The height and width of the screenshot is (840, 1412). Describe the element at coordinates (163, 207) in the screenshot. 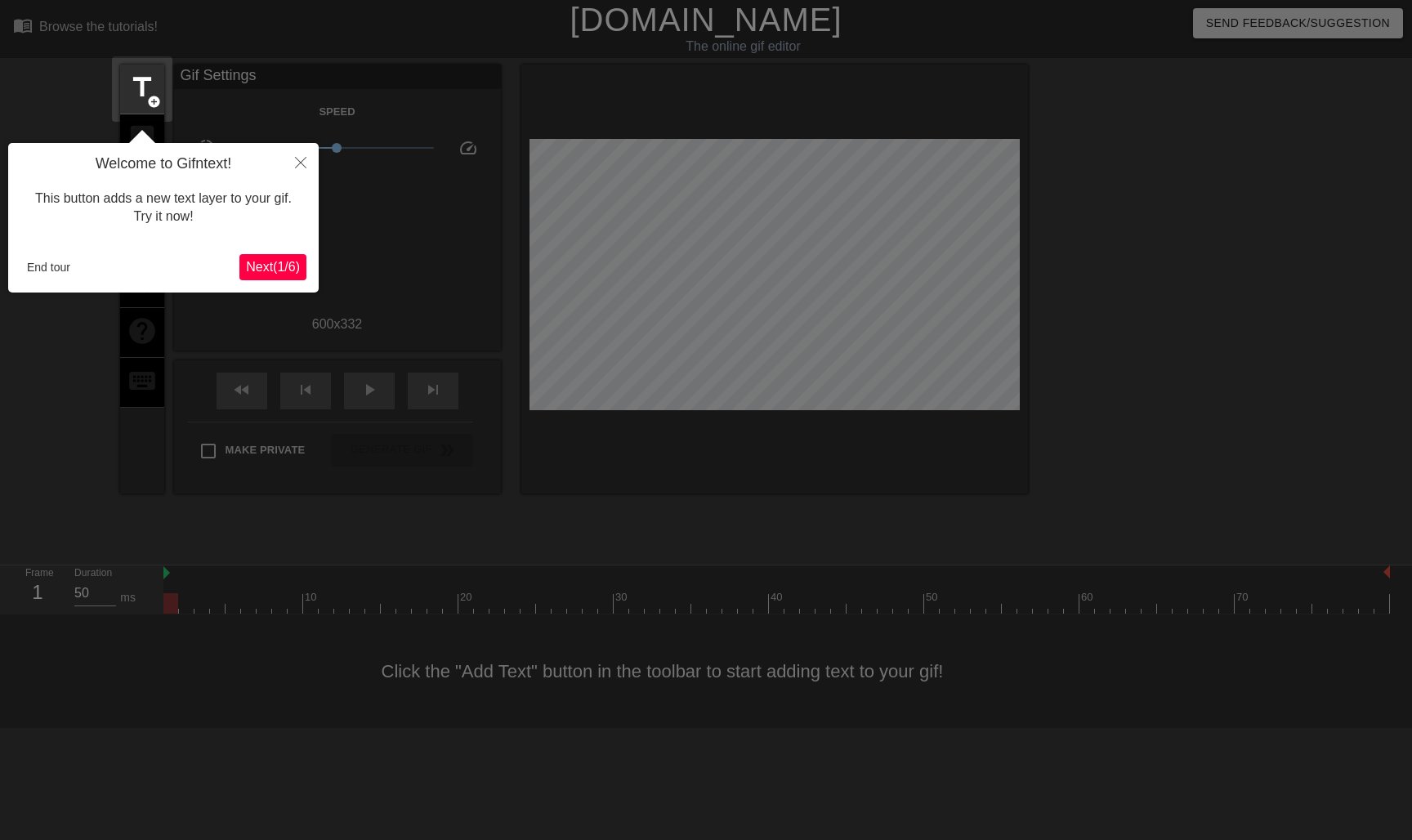

I see `div: This button adds a new text layer to your gif. Try it now!` at that location.